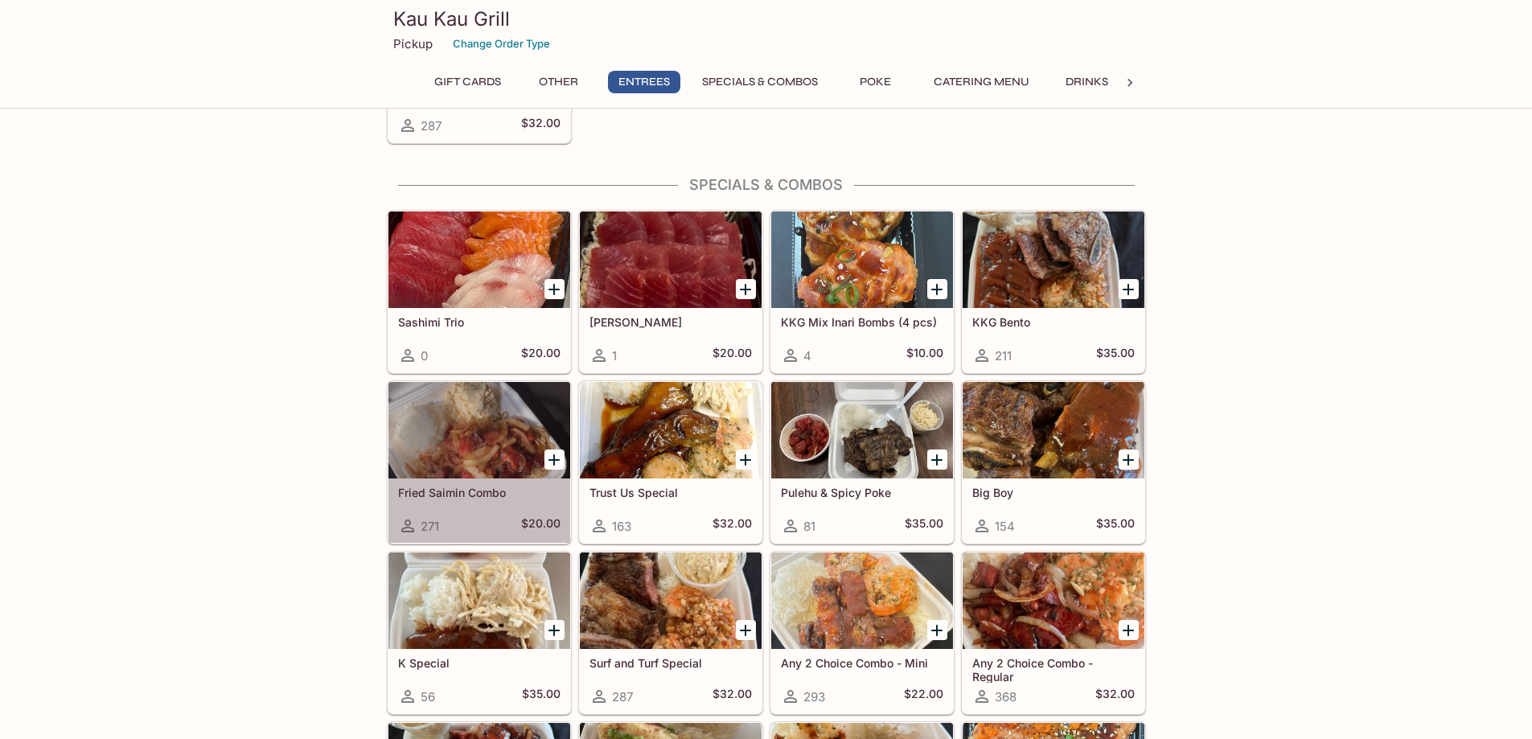  Describe the element at coordinates (1004, 526) in the screenshot. I see `span: 154` at that location.